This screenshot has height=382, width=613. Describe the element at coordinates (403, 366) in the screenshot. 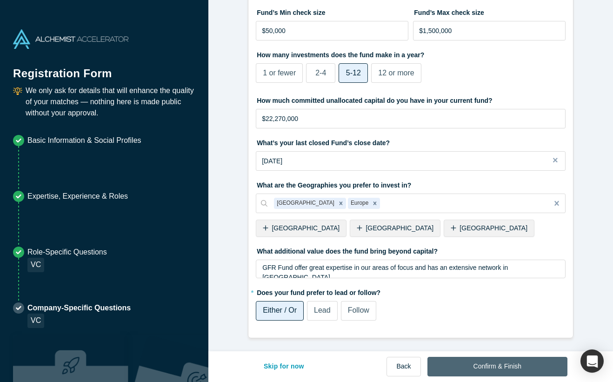

I see `button: Back` at that location.